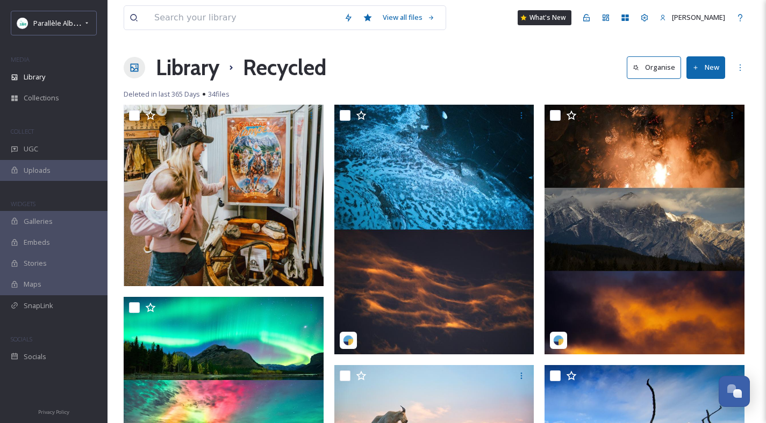 Image resolution: width=766 pixels, height=423 pixels. Describe the element at coordinates (38, 306) in the screenshot. I see `span: SnapLink` at that location.